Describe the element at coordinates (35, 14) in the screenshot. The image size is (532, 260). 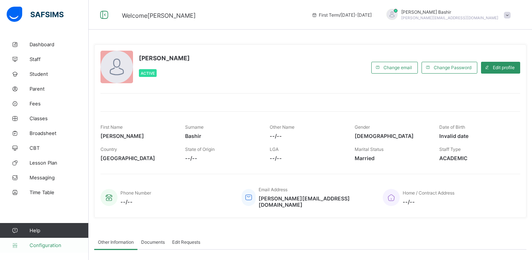
I see `img: safsims` at that location.